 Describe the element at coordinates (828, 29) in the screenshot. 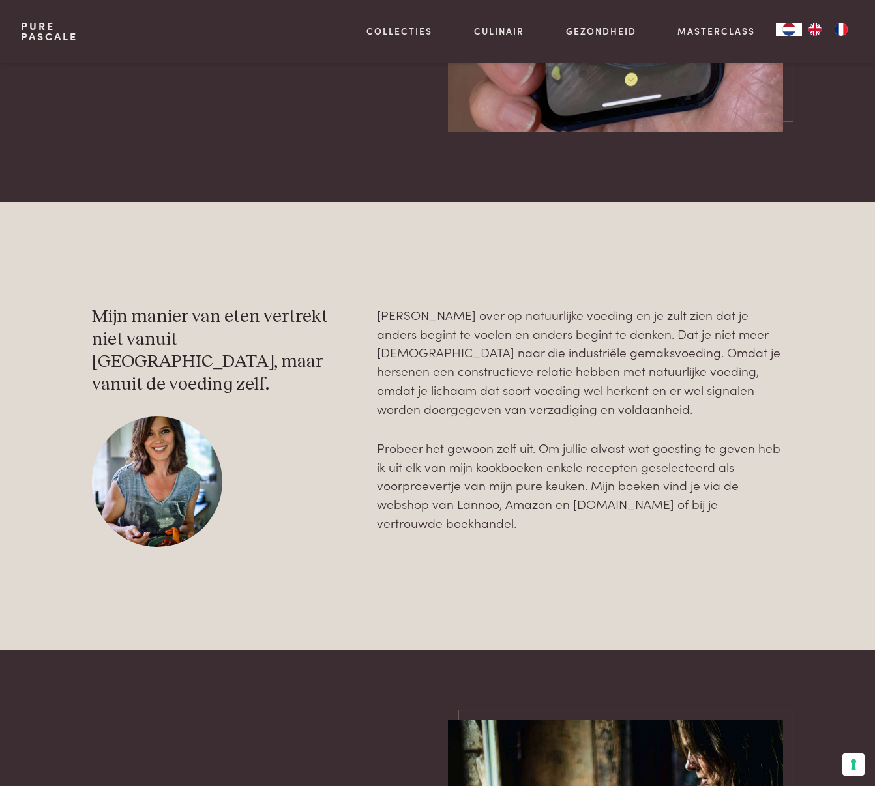

I see `ul: Language list` at that location.